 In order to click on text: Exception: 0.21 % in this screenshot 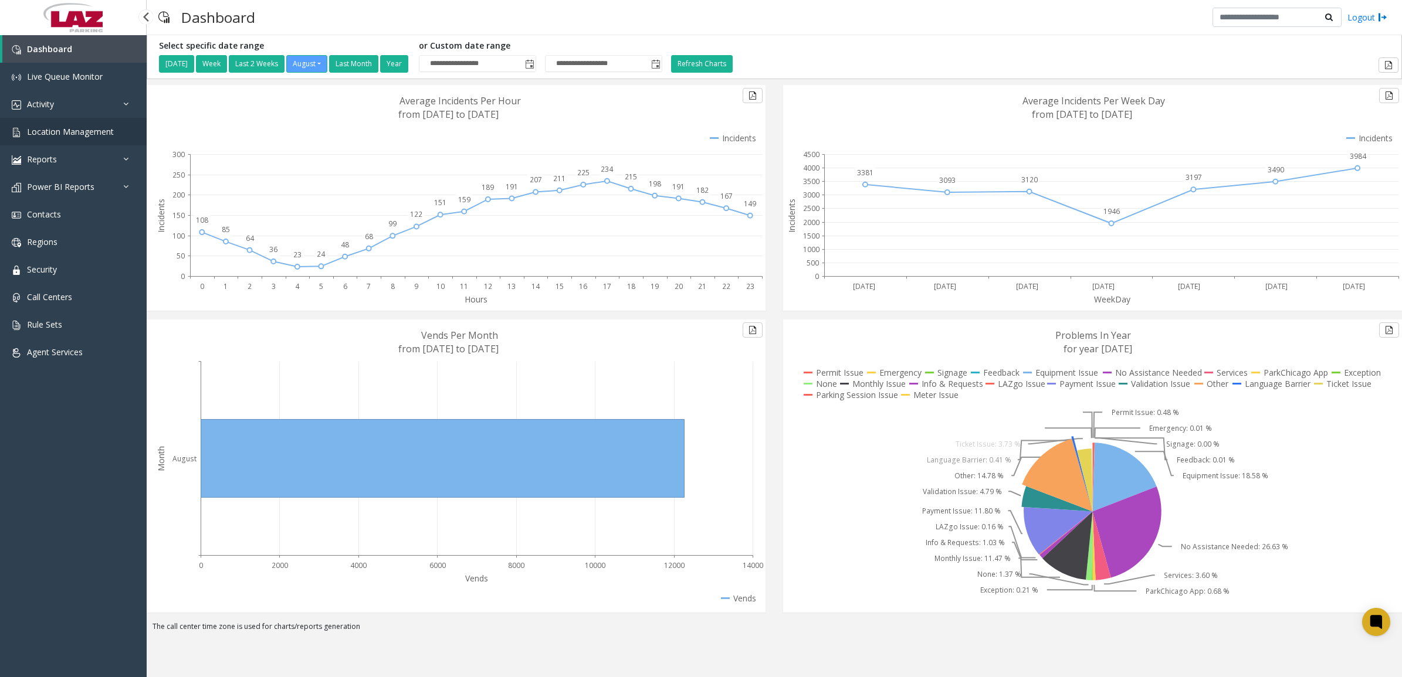, I will do `click(1009, 590)`.